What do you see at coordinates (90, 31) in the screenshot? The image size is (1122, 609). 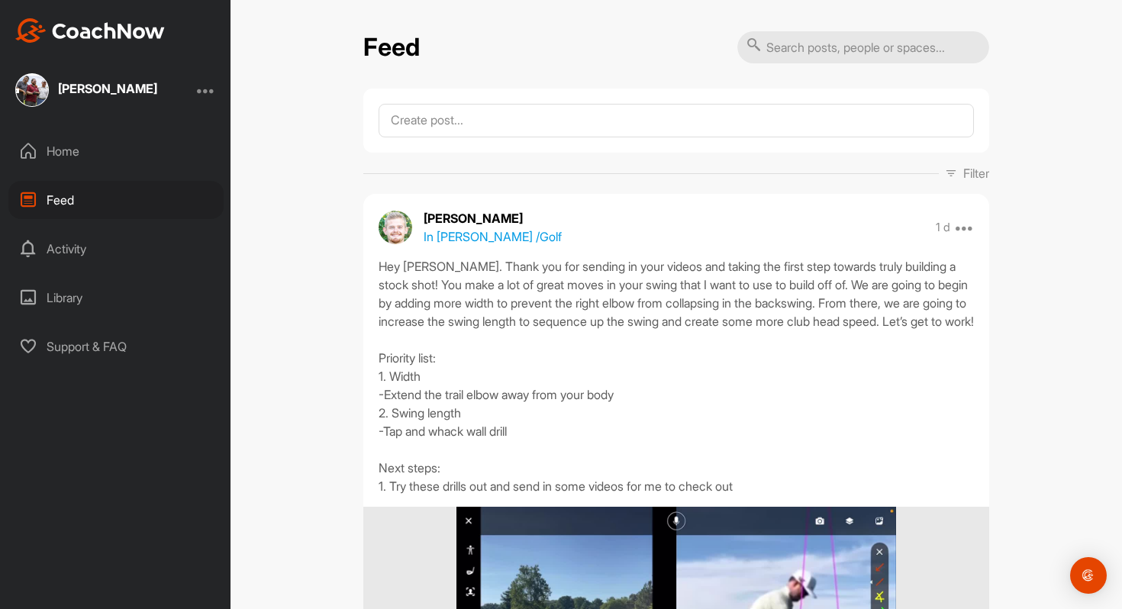 I see `img: CoachNow` at bounding box center [90, 31].